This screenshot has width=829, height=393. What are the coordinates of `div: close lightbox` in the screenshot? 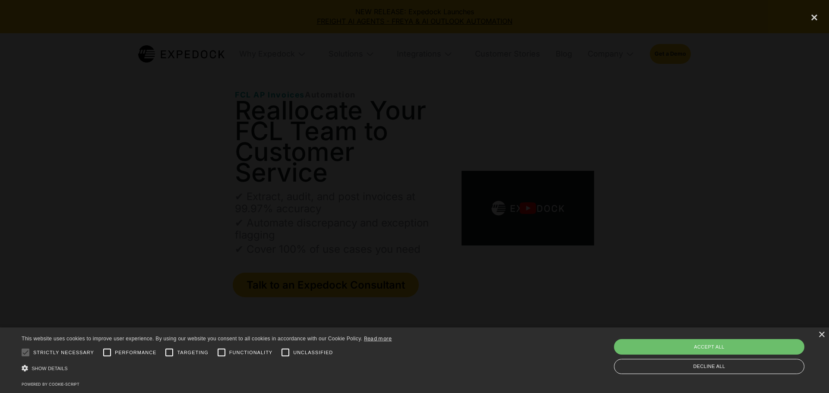 It's located at (814, 17).